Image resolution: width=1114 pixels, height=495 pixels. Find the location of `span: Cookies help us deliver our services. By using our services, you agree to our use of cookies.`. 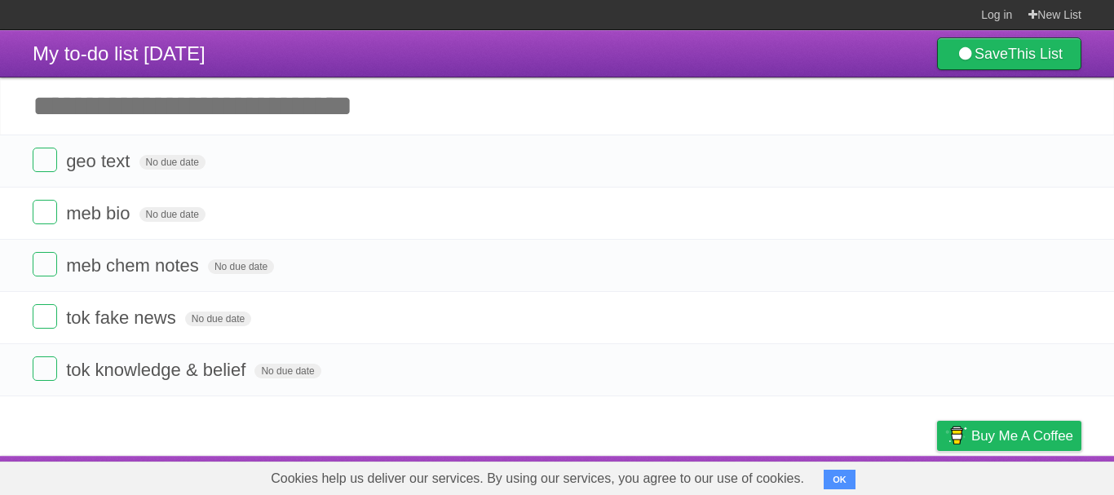

span: Cookies help us deliver our services. By using our services, you agree to our use of cookies. is located at coordinates (537, 479).